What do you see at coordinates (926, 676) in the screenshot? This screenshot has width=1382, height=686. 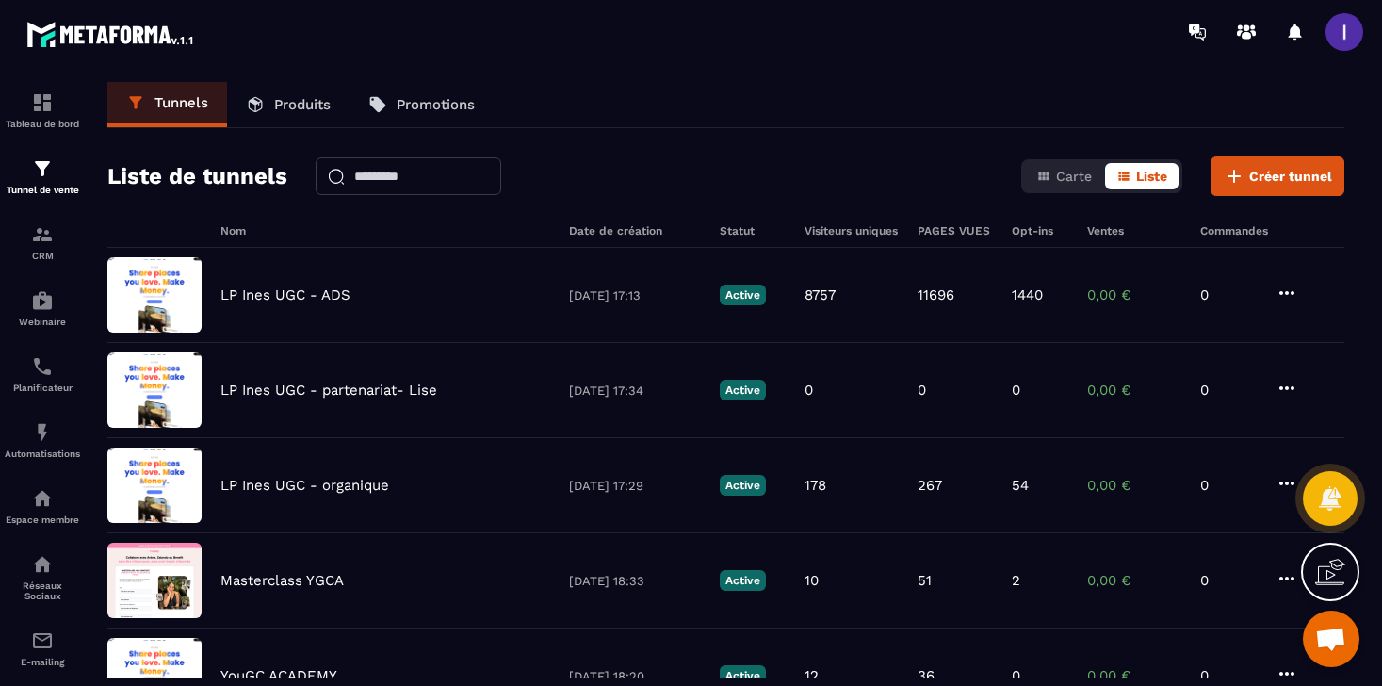 I see `p: 36` at bounding box center [926, 676].